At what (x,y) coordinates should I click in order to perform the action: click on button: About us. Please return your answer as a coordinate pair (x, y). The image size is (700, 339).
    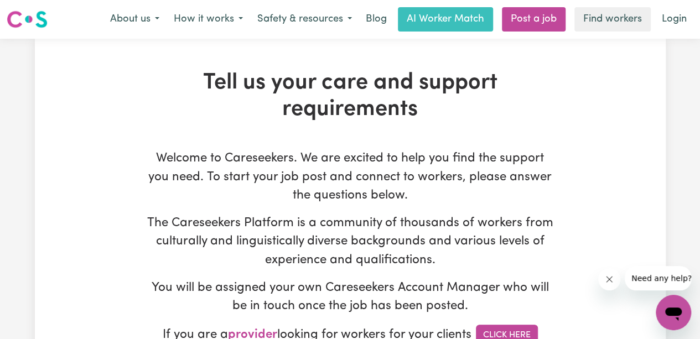
    Looking at the image, I should click on (134, 19).